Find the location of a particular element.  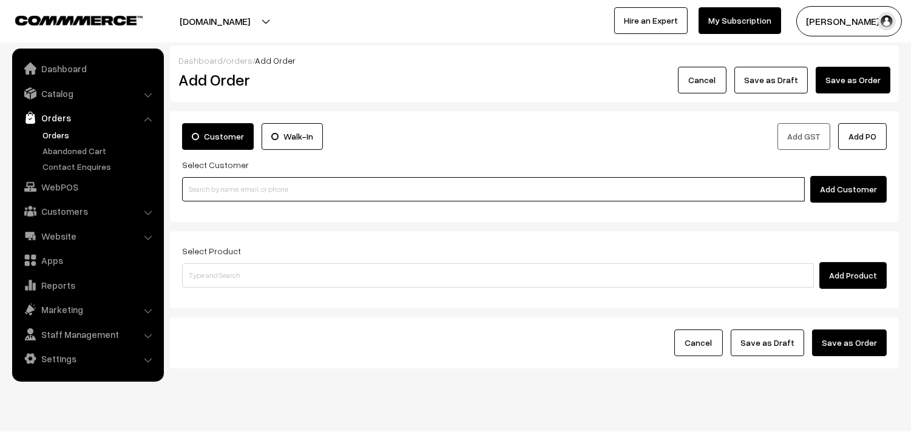

span: Add Order is located at coordinates (275, 60).